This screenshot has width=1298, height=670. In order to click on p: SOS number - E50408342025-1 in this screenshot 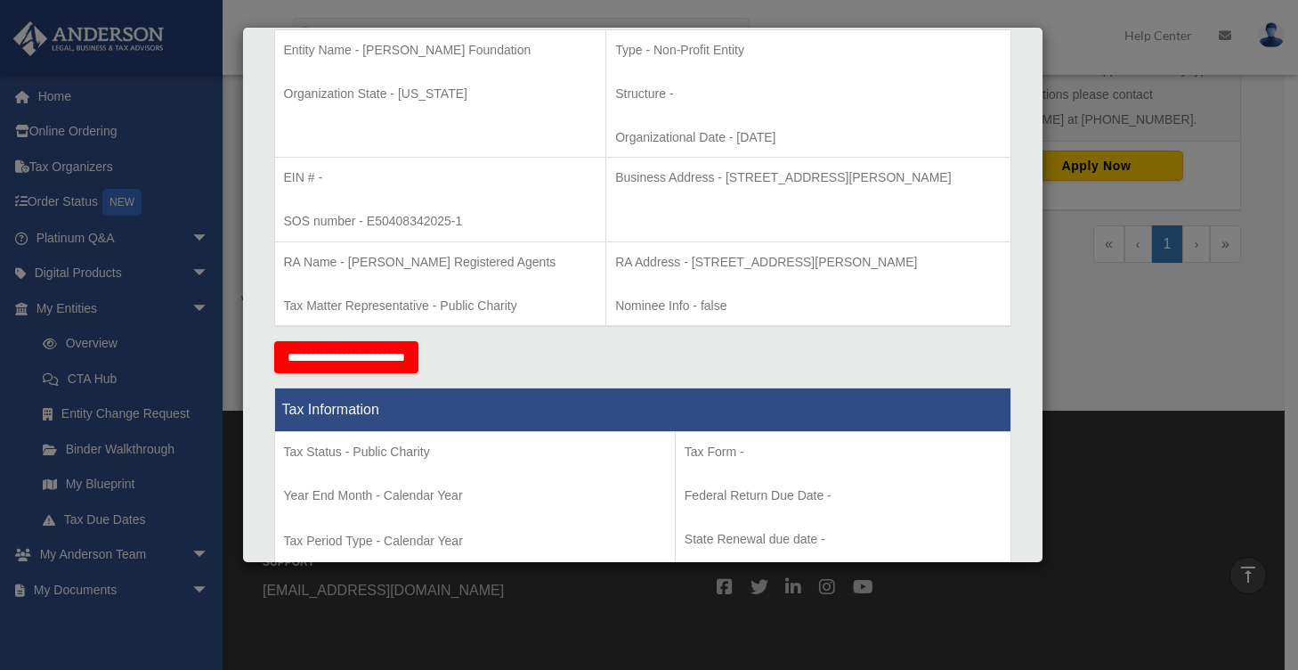, I will do `click(441, 221)`.